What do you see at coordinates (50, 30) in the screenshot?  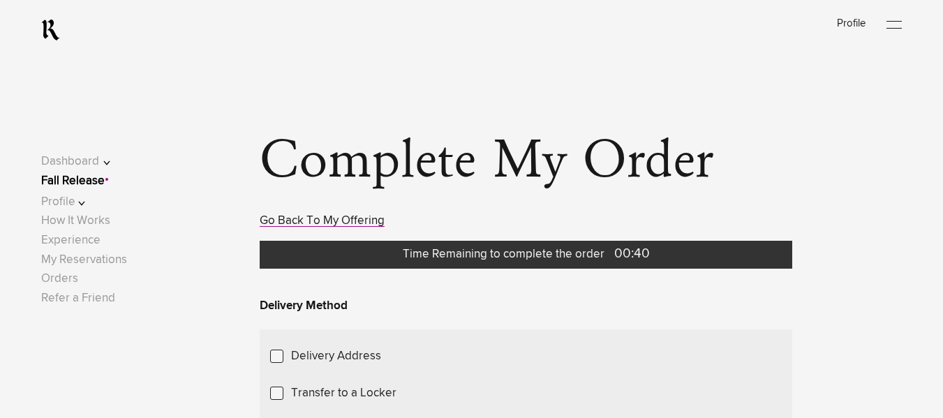 I see `a: RealmCellars` at bounding box center [50, 30].